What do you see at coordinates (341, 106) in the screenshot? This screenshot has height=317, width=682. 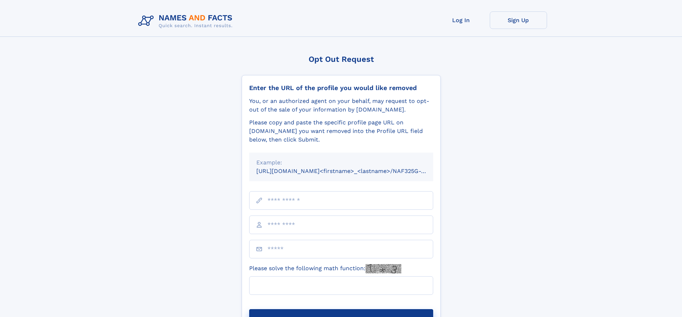 I see `div: You, or an authorized agent on your behalf, may request to opt-out of the sale of your informatio...` at bounding box center [341, 106].